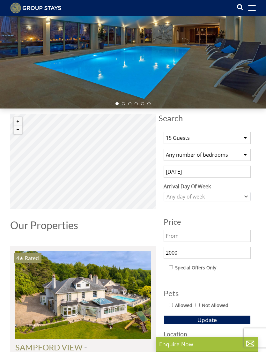 This screenshot has width=266, height=352. Describe the element at coordinates (204, 197) in the screenshot. I see `div: Any day of week` at that location.